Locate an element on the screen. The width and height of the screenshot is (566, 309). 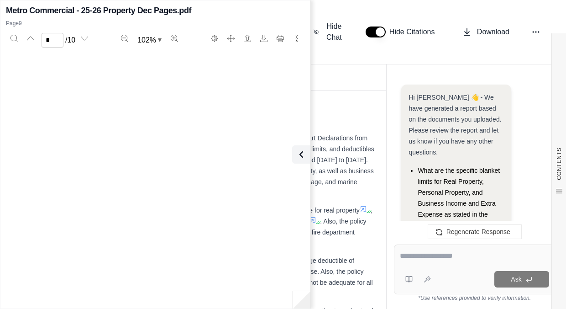
span: What are the specific blanket limits for Real Property, Personal Property, and Business Income an... is located at coordinates (459, 198).